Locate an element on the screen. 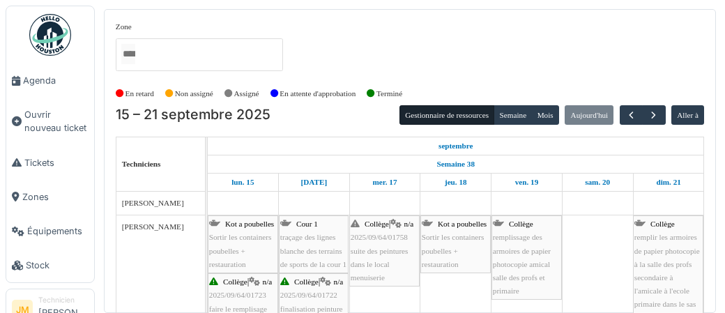  button: Suivant is located at coordinates (654, 115).